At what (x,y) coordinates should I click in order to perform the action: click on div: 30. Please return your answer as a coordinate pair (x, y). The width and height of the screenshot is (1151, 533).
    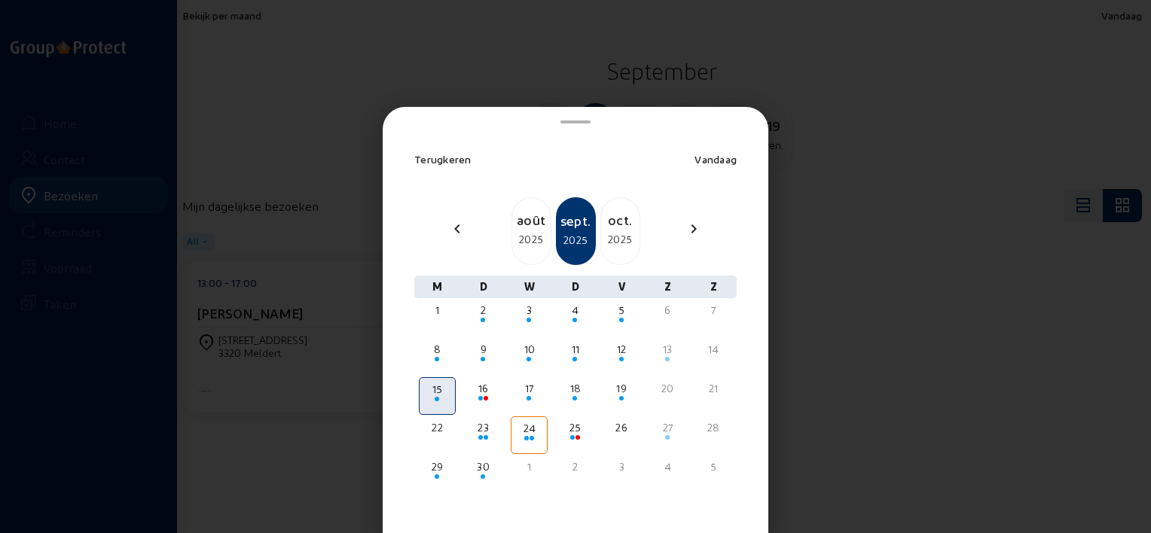
    Looking at the image, I should click on (483, 467).